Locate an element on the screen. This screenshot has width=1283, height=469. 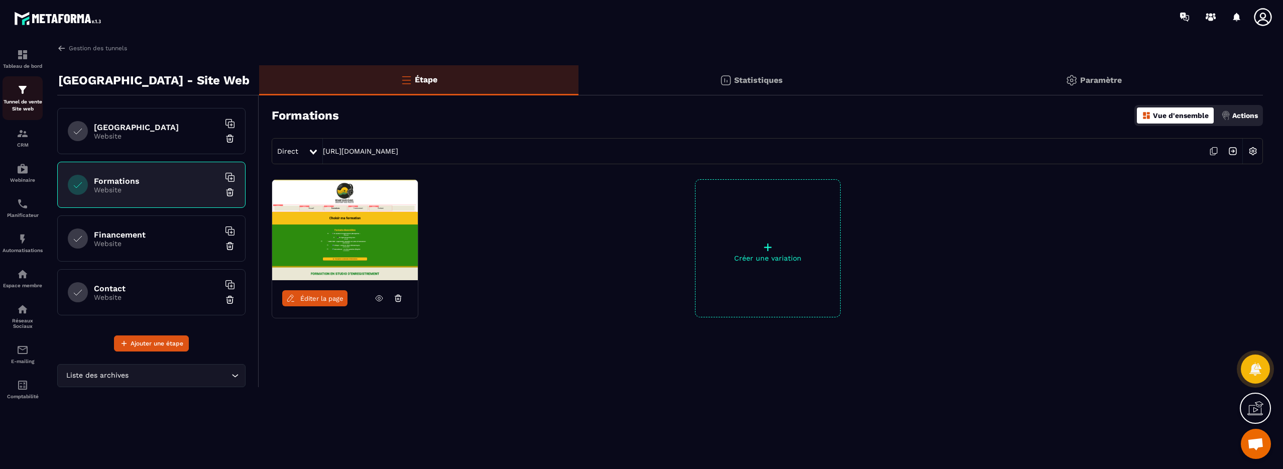
img: stats.20deebd0.svg is located at coordinates (726, 80).